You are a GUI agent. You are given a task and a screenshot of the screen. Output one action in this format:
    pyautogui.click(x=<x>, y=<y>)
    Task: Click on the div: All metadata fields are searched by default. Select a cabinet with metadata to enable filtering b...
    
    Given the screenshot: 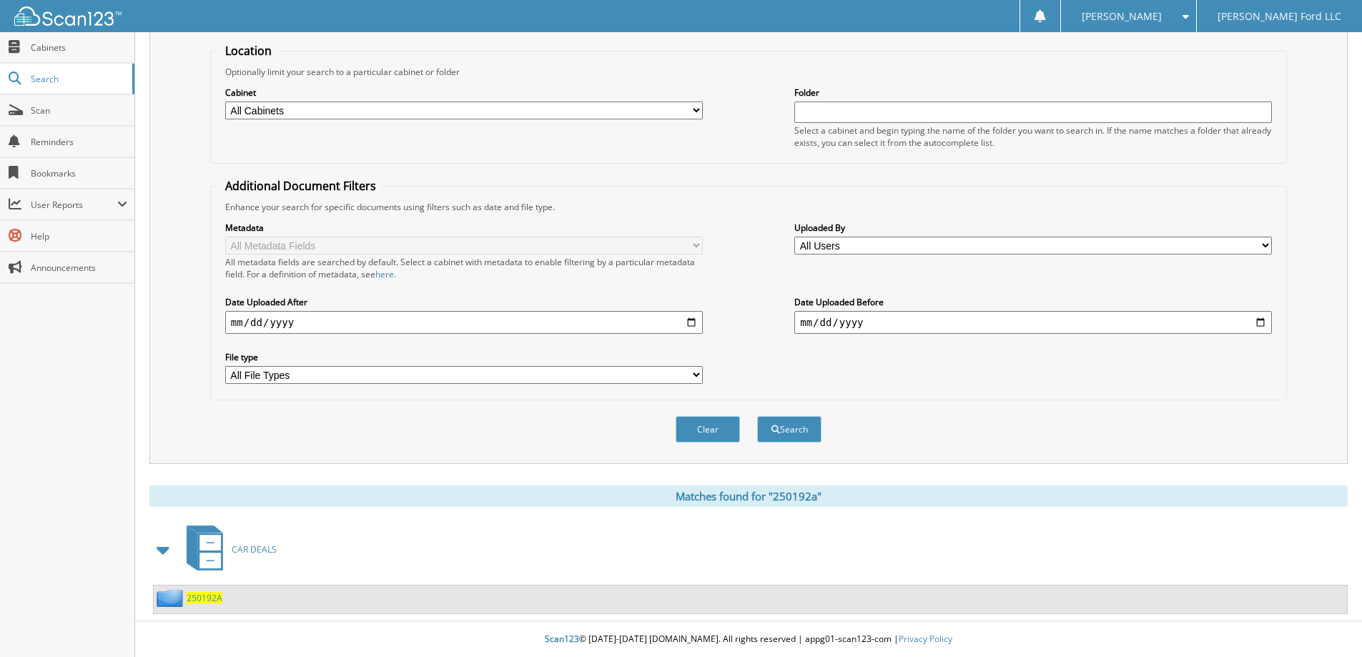 What is the action you would take?
    pyautogui.click(x=464, y=268)
    